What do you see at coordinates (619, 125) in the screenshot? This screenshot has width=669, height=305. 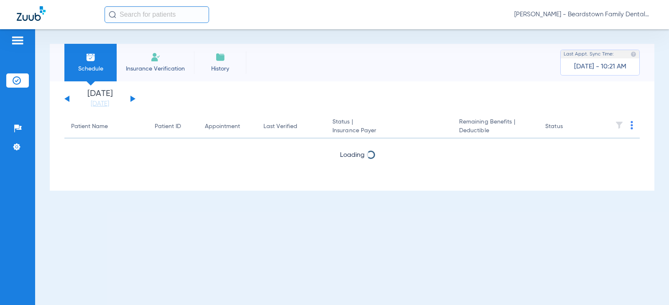 I see `img: filter.svg` at bounding box center [619, 125].